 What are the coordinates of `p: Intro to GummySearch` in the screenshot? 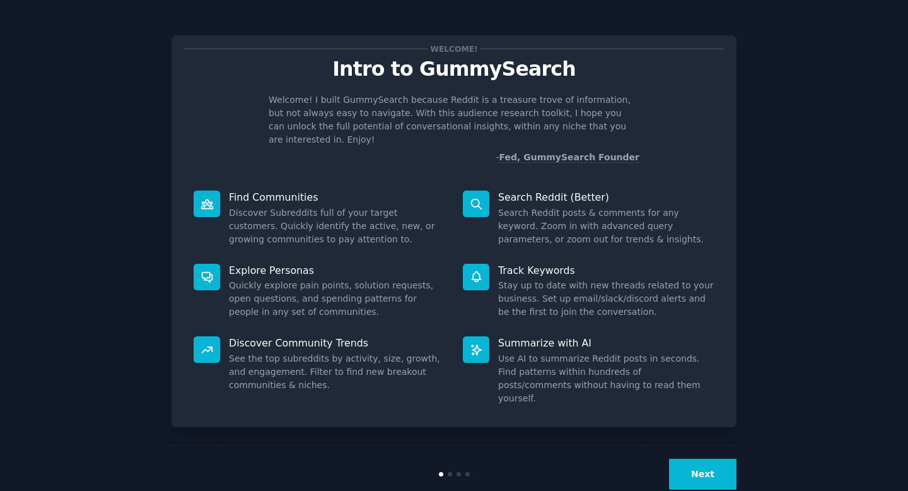 It's located at (454, 69).